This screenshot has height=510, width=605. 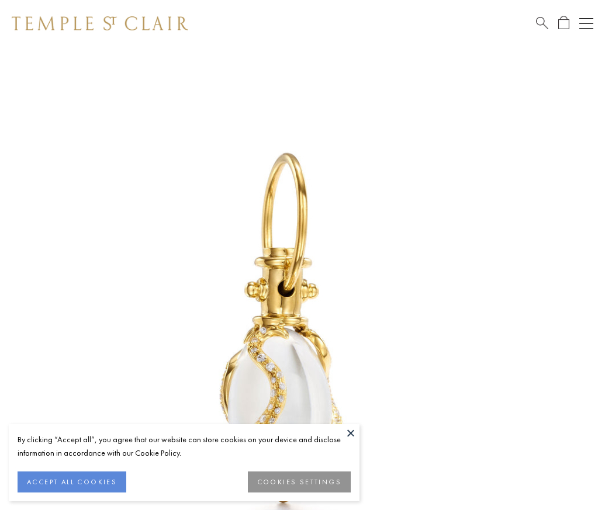 I want to click on a: Open Shopping Bag, so click(x=563, y=23).